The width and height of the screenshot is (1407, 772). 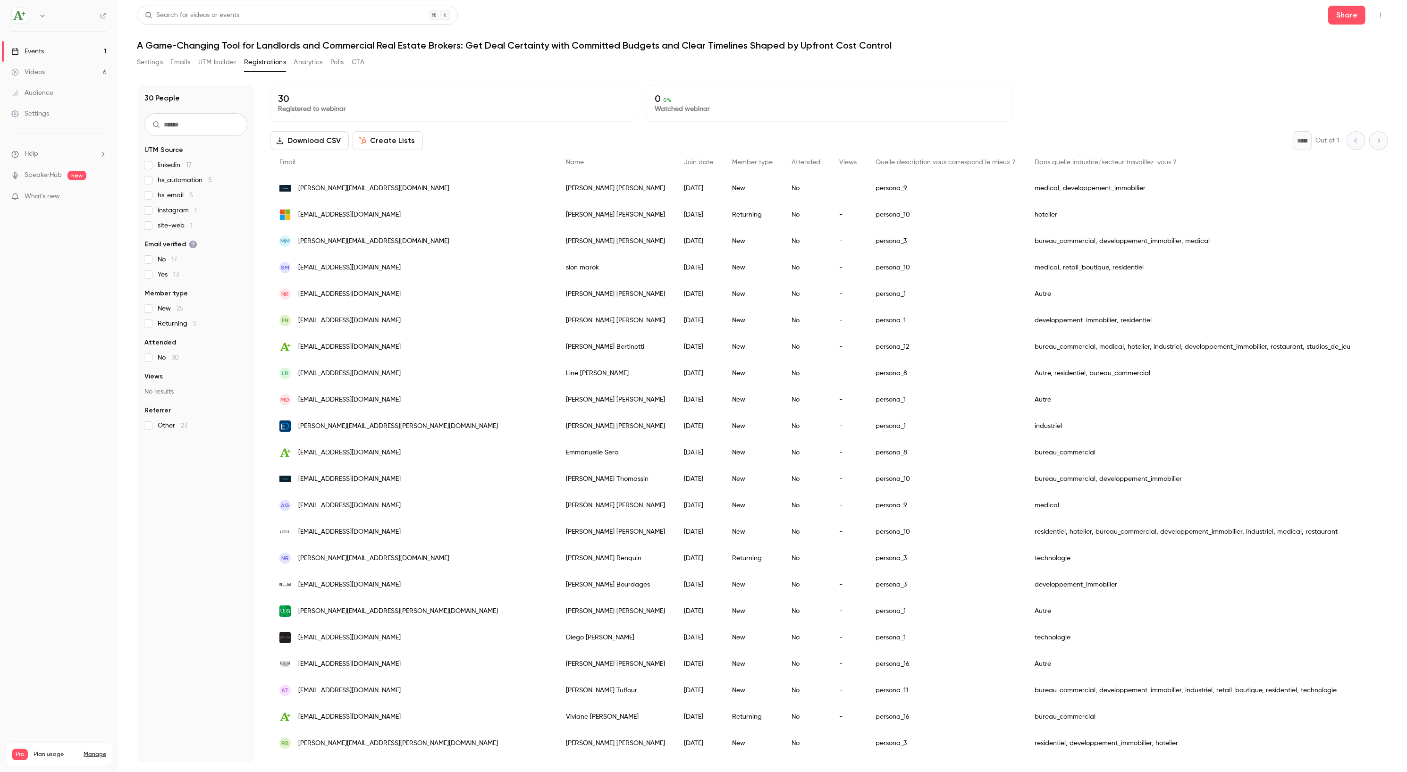 What do you see at coordinates (285, 664) in the screenshot?
I see `img: corpiq.com` at bounding box center [285, 664].